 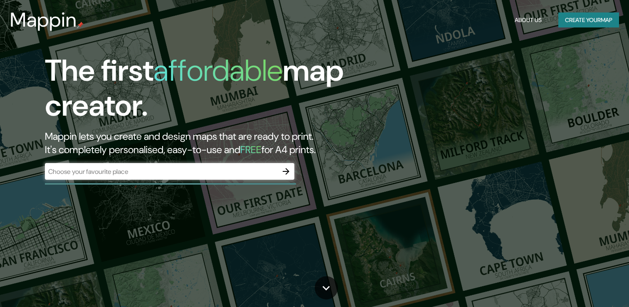 What do you see at coordinates (251, 149) in the screenshot?
I see `h5: FREE` at bounding box center [251, 149].